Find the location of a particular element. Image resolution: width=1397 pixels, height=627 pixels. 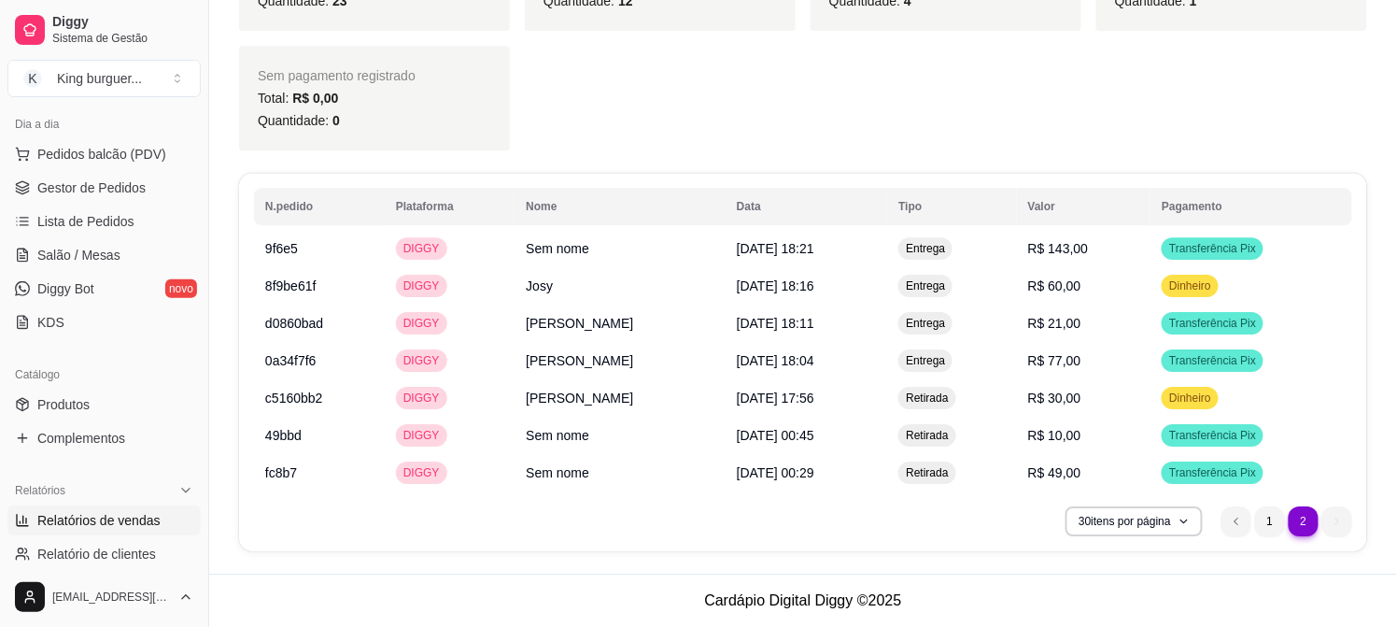

li: previous page button is located at coordinates (1237, 521).